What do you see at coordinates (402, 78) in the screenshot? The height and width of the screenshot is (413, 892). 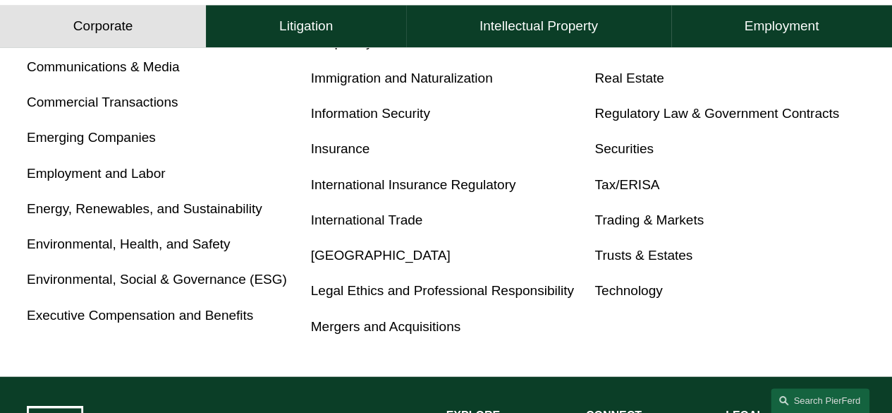 I see `a: Immigration and Naturalization` at bounding box center [402, 78].